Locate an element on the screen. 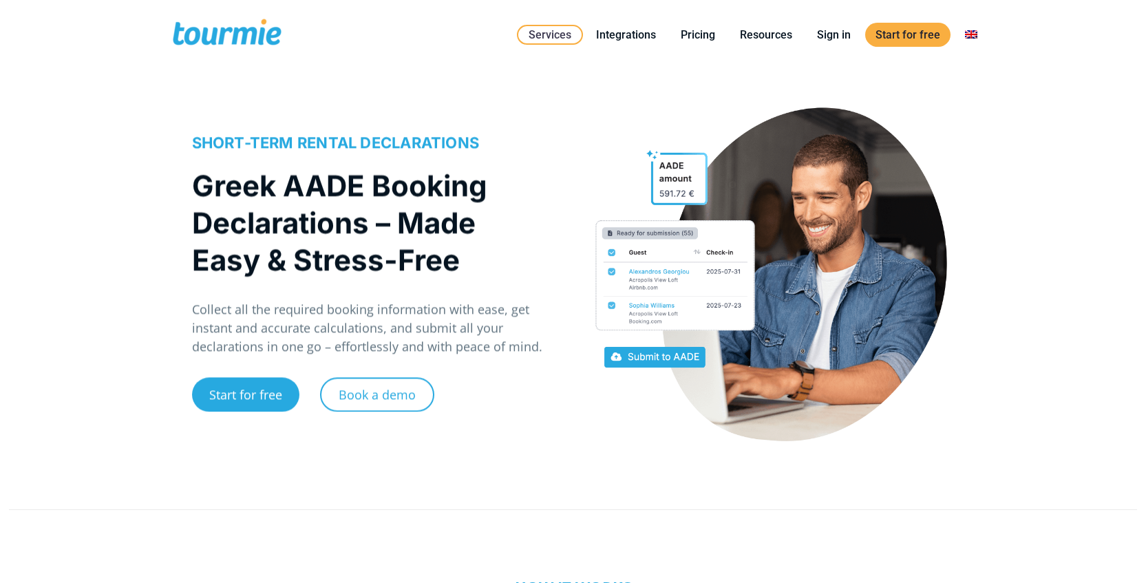  a: Book a demo is located at coordinates (377, 395).